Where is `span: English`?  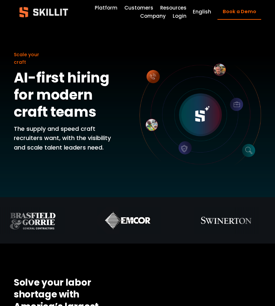 span: English is located at coordinates (202, 12).